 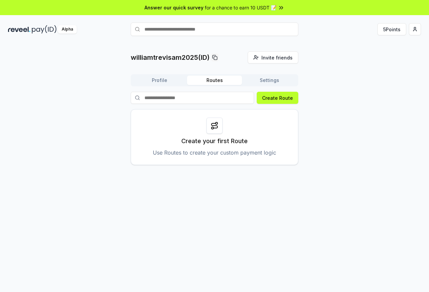 What do you see at coordinates (215, 141) in the screenshot?
I see `p: Create your first Route` at bounding box center [215, 141].